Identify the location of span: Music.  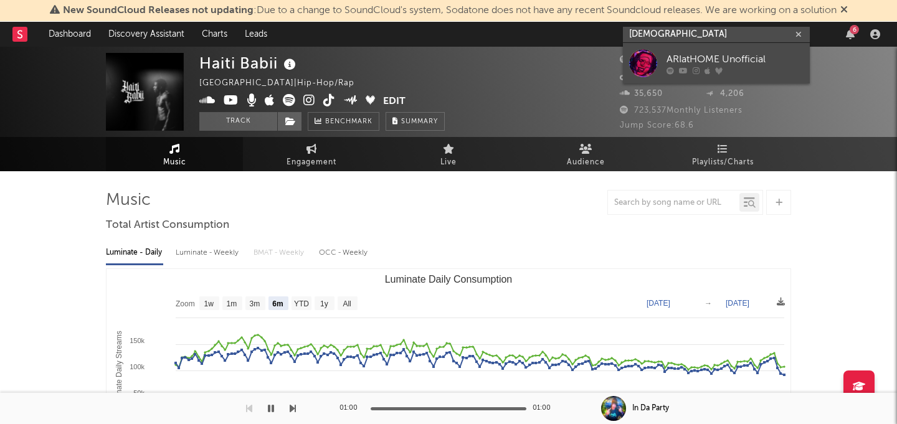
(174, 163).